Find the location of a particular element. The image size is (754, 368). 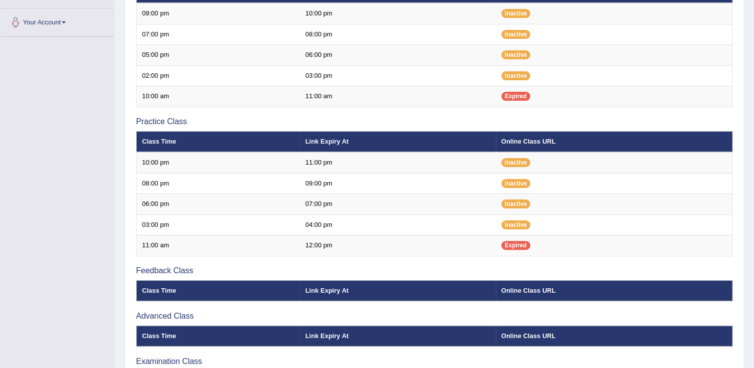

h3: Advanced Class is located at coordinates (434, 316).